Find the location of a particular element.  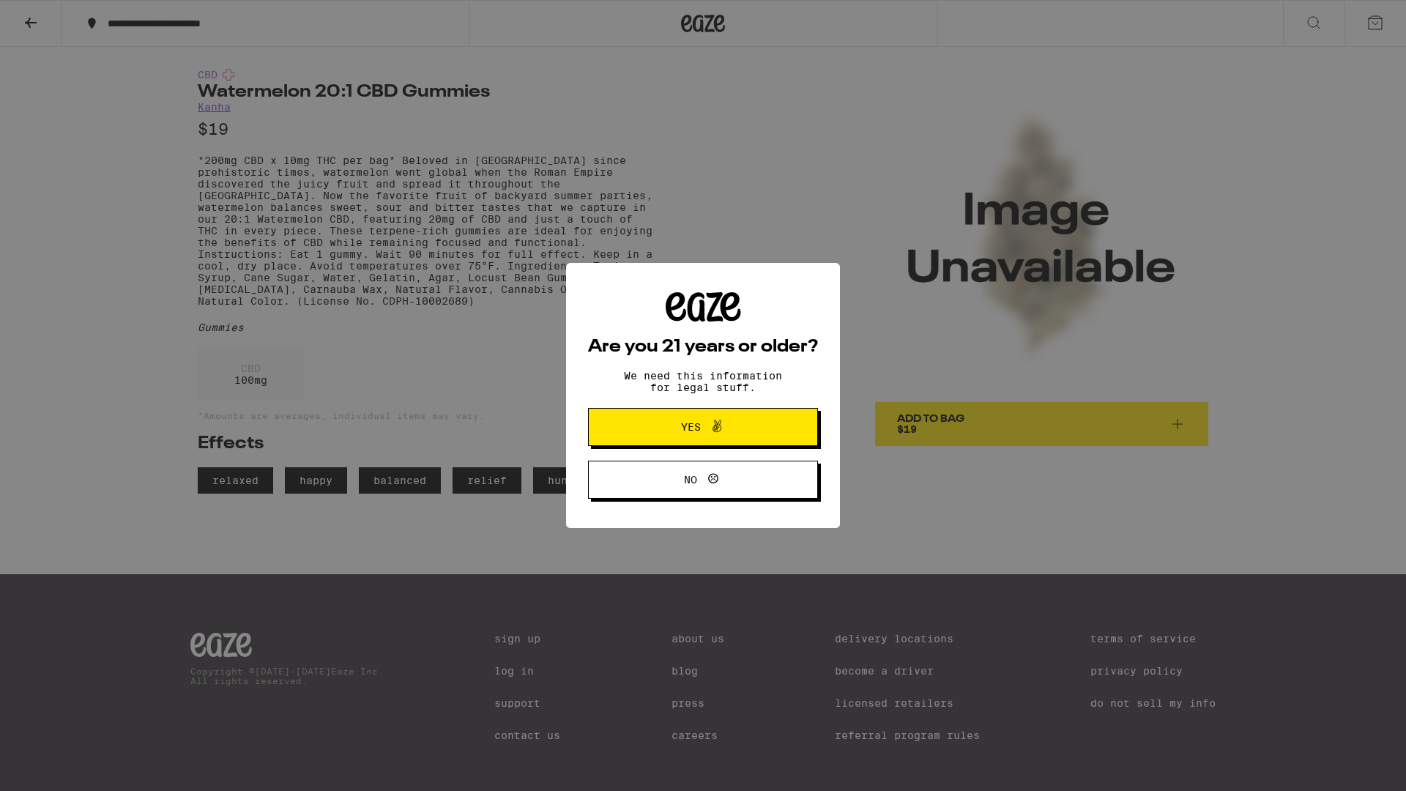

span: Yes is located at coordinates (691, 427).